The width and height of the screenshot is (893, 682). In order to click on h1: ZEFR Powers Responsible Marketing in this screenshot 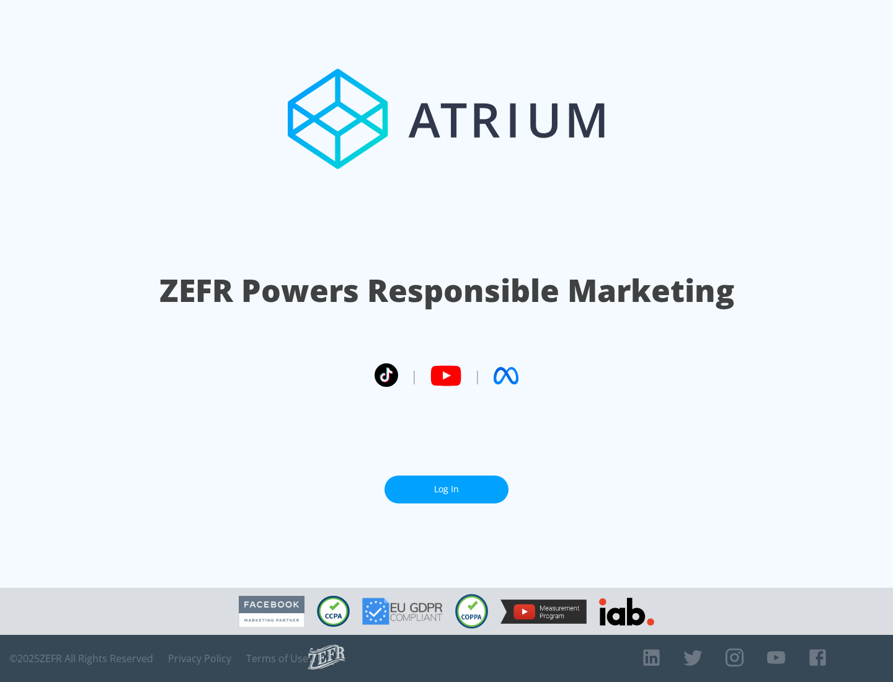, I will do `click(446, 290)`.